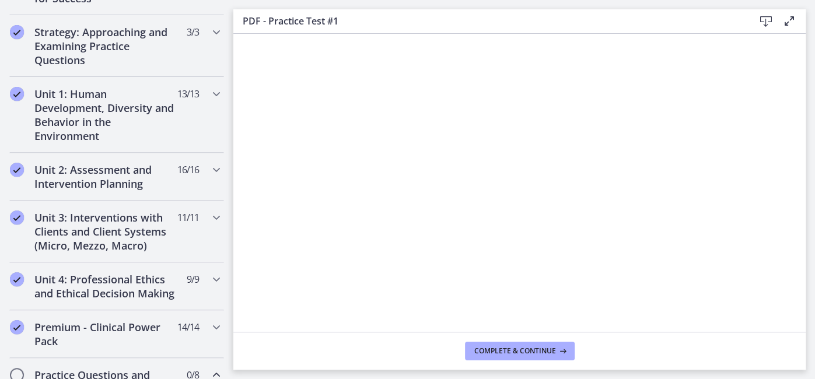  What do you see at coordinates (188, 170) in the screenshot?
I see `span: 16 / 16` at bounding box center [188, 170].